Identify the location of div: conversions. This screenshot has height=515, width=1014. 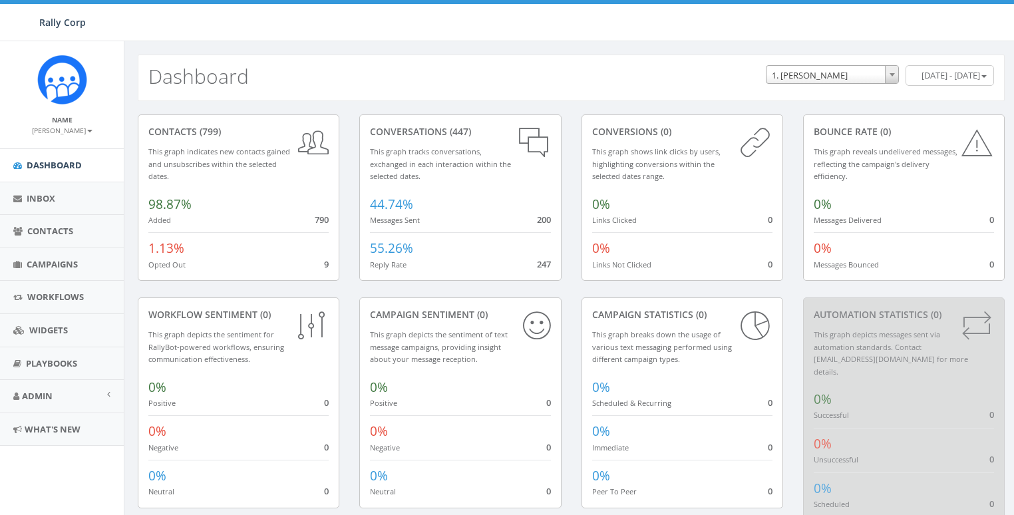
(682, 132).